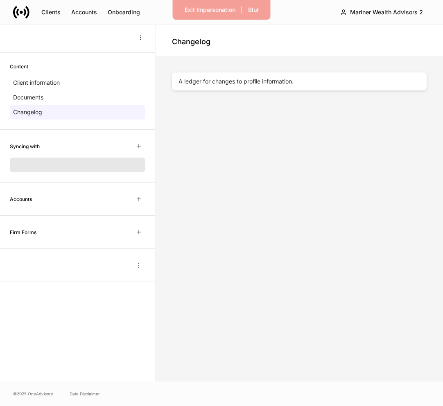  Describe the element at coordinates (299, 81) in the screenshot. I see `div: A ledger for changes to profile information.` at that location.